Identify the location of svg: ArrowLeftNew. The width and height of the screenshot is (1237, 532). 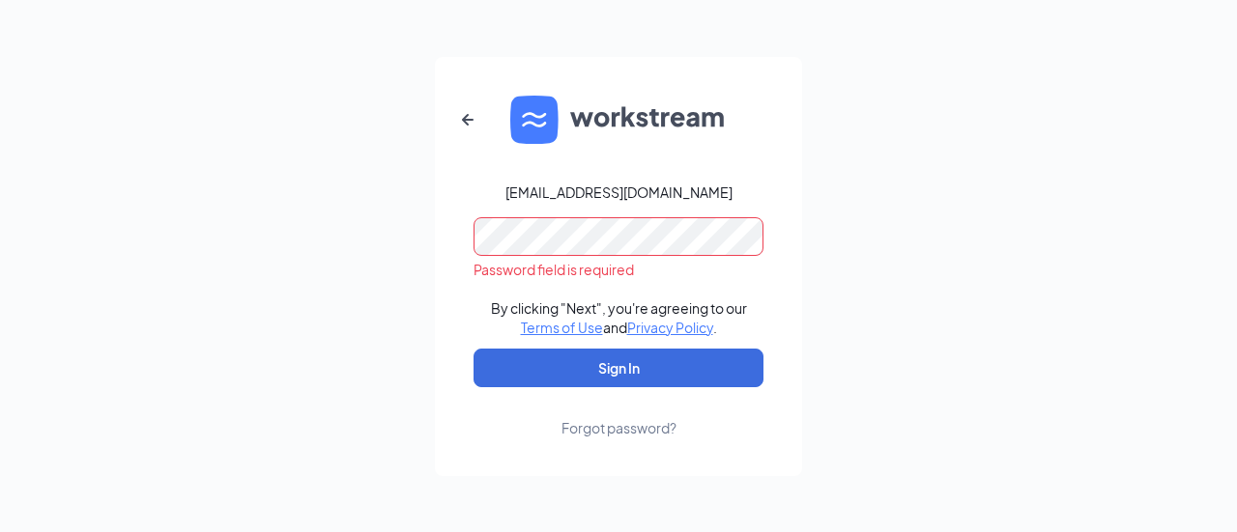
(468, 120).